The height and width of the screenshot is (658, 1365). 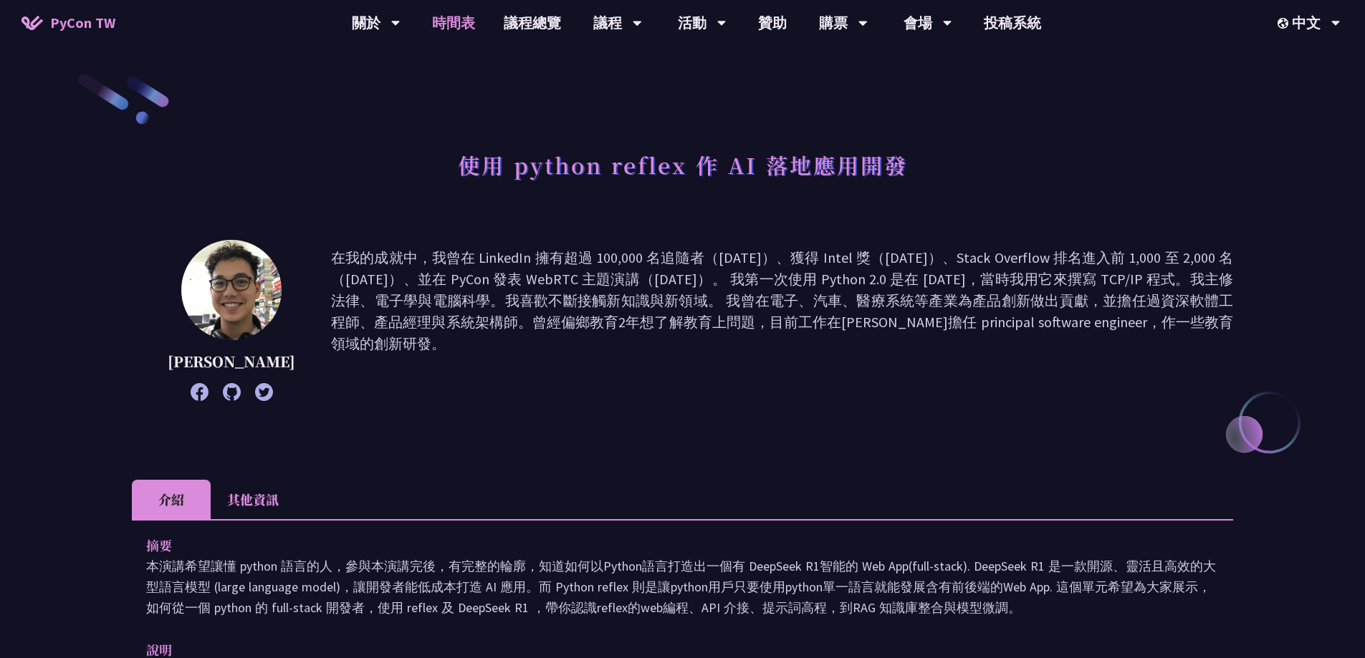 I want to click on span: PyCon TW, so click(x=82, y=23).